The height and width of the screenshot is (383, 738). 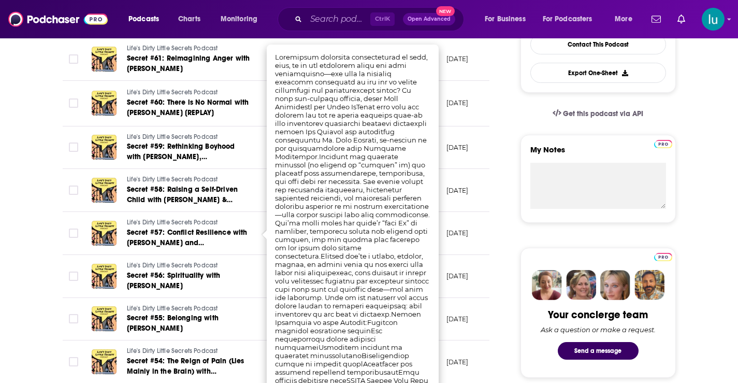 I want to click on label: My Notes, so click(x=598, y=153).